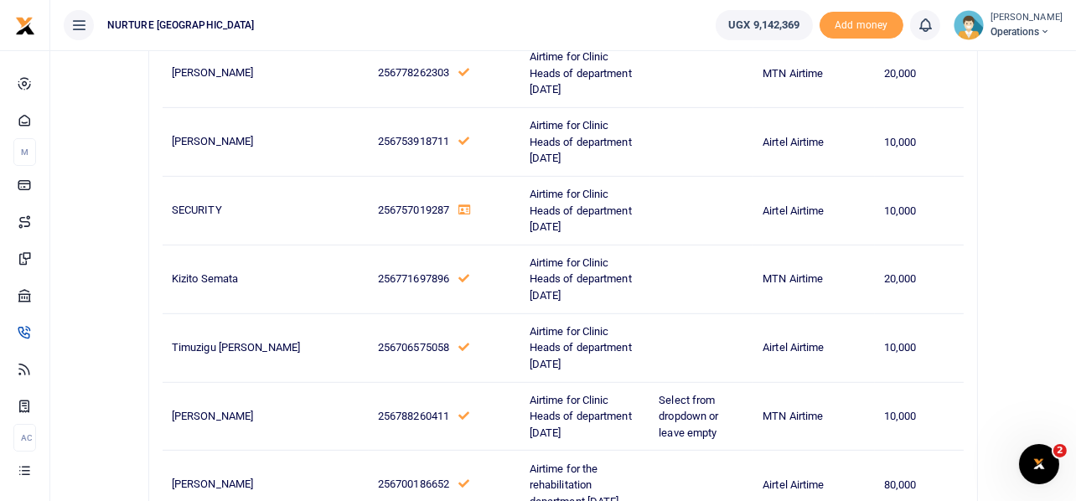 This screenshot has width=1076, height=501. What do you see at coordinates (1060, 451) in the screenshot?
I see `span: 2` at bounding box center [1060, 451].